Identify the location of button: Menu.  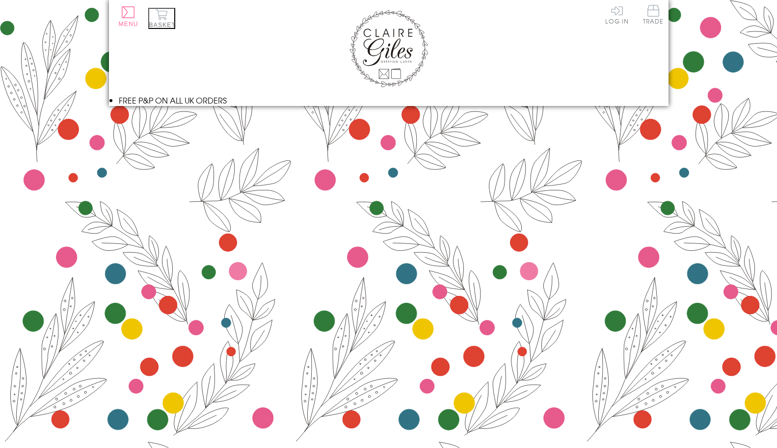
(129, 17).